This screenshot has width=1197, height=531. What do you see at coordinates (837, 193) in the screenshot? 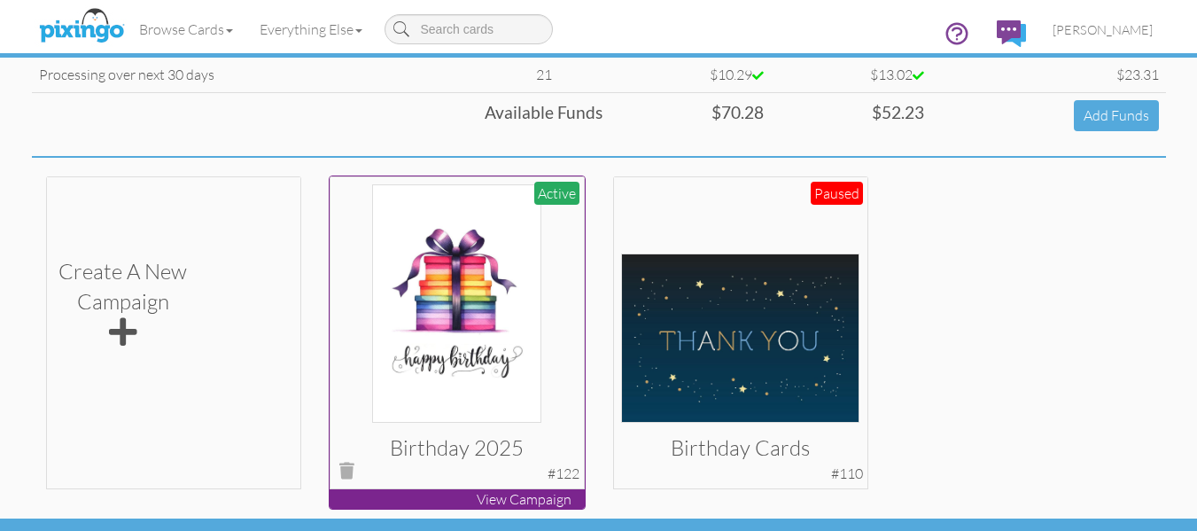
I see `div: Paused` at bounding box center [837, 193].